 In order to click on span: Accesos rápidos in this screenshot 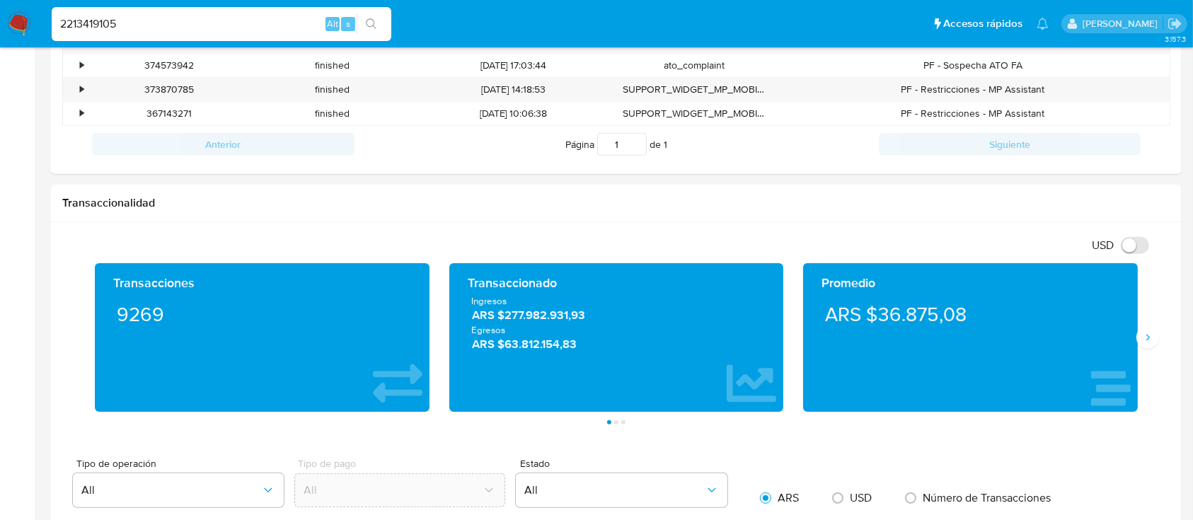, I will do `click(983, 23)`.